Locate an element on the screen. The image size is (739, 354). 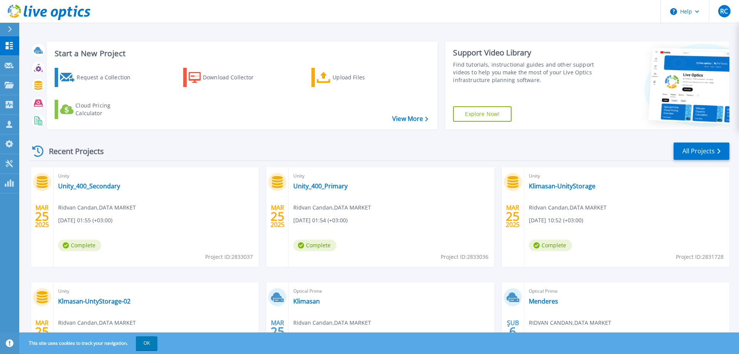
a: Klmasan-UntyStorage-02 is located at coordinates (94, 301).